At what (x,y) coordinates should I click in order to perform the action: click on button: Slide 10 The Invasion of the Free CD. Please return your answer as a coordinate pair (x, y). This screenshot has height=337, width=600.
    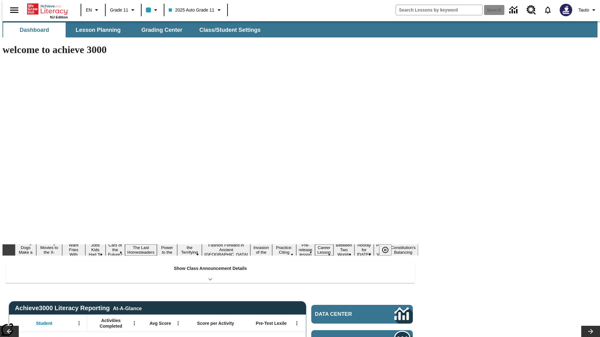
    Looking at the image, I should click on (261, 250).